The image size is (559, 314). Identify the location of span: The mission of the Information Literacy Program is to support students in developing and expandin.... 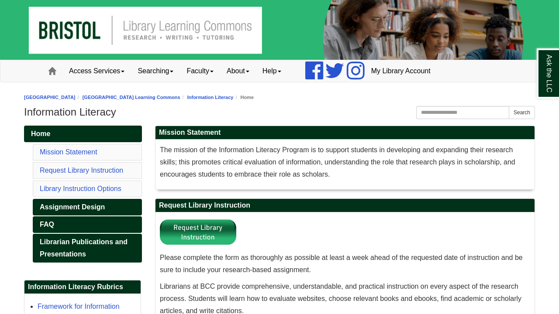
(337, 162).